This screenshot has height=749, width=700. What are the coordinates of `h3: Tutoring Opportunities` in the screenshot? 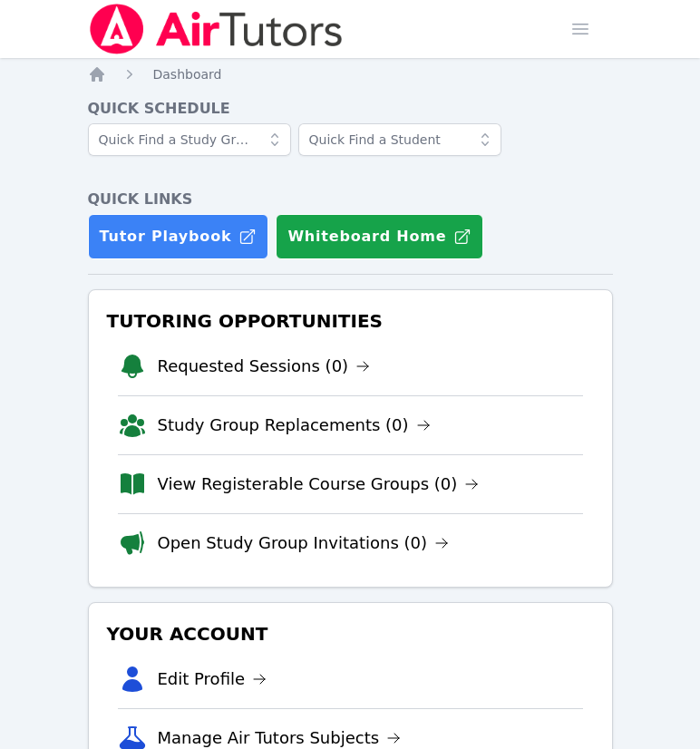 It's located at (350, 321).